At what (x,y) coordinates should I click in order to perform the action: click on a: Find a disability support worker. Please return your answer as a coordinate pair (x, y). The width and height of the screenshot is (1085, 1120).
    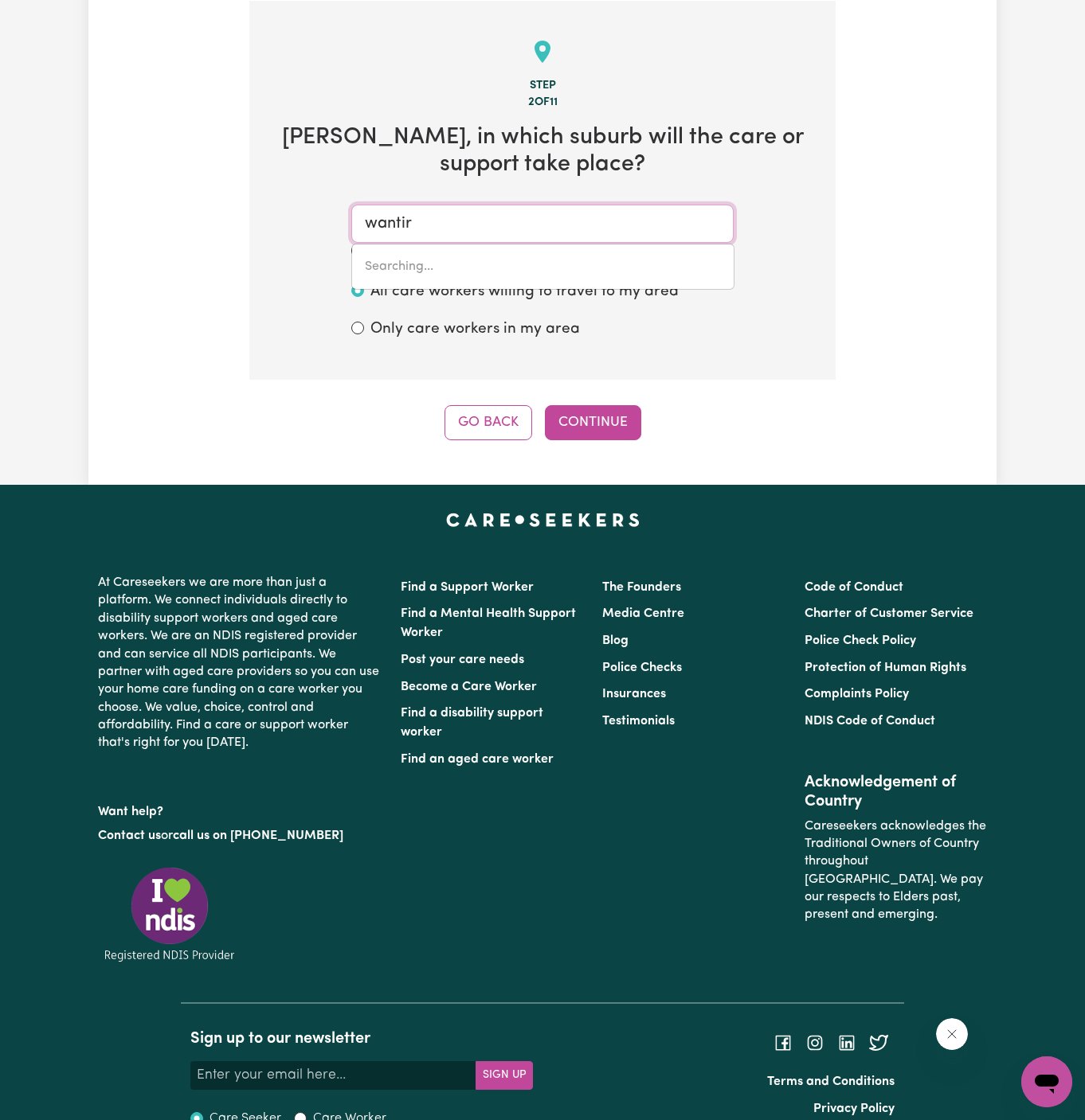
    Looking at the image, I should click on (471, 723).